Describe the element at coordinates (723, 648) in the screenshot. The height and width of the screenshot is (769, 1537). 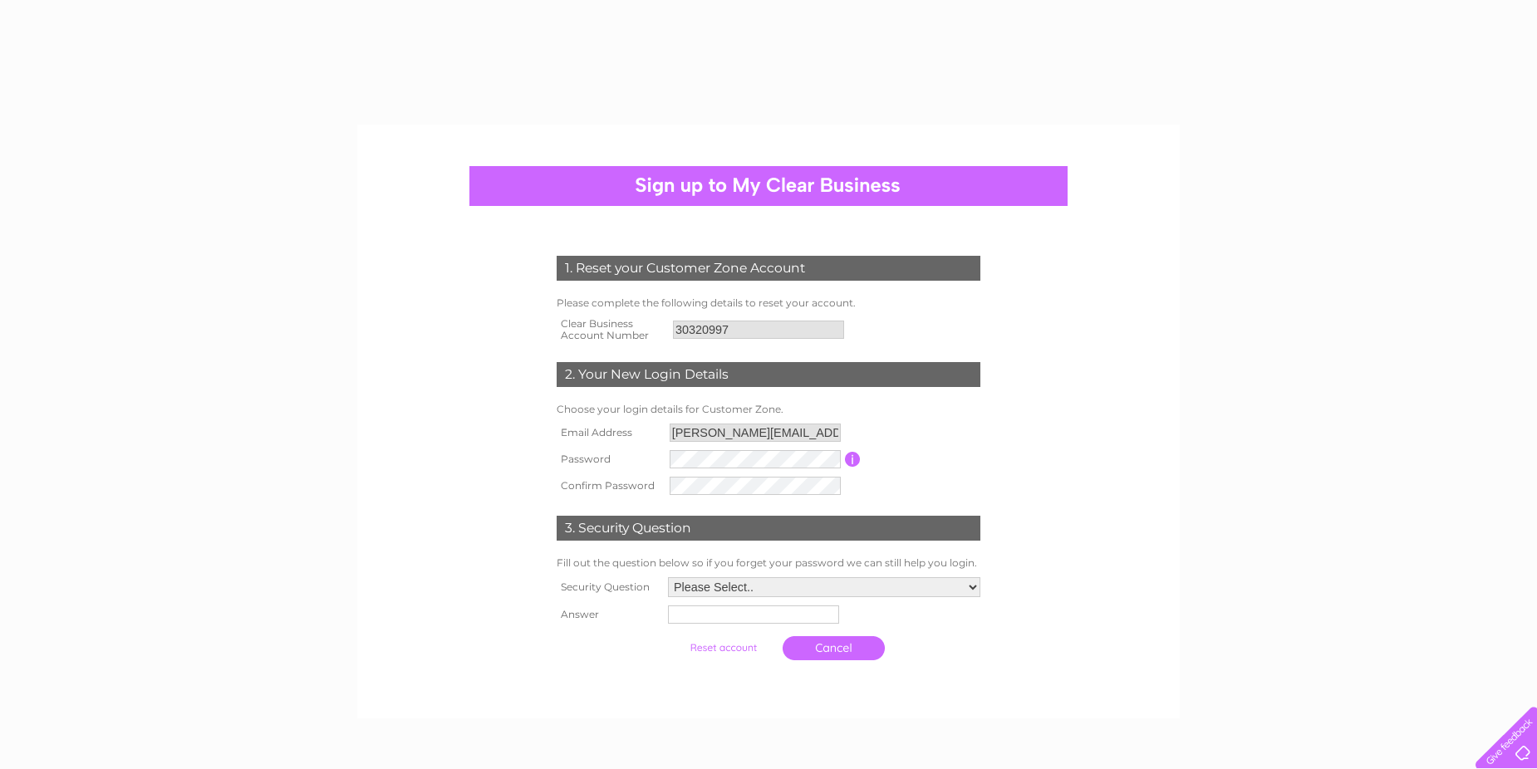
I see `input: Submit` at that location.